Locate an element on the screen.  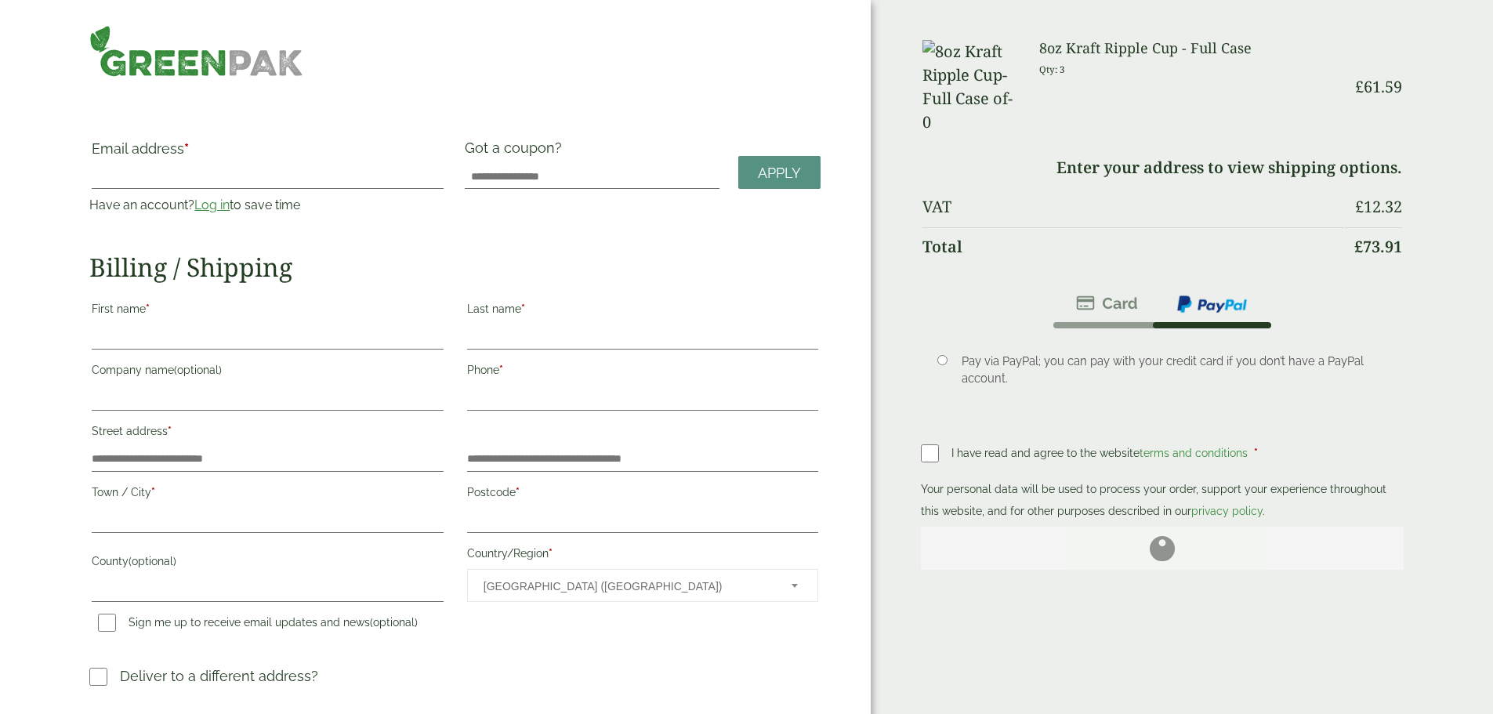
p: Your personal data will be used to process your order, support your experience throughout this we... is located at coordinates (1161, 500).